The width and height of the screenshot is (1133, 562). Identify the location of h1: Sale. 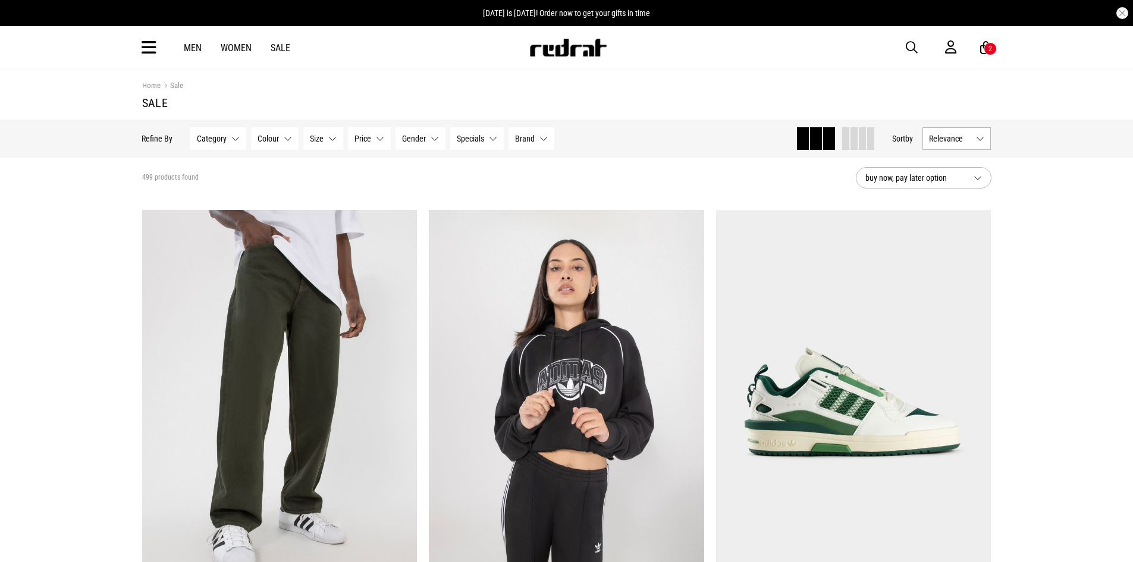
(567, 103).